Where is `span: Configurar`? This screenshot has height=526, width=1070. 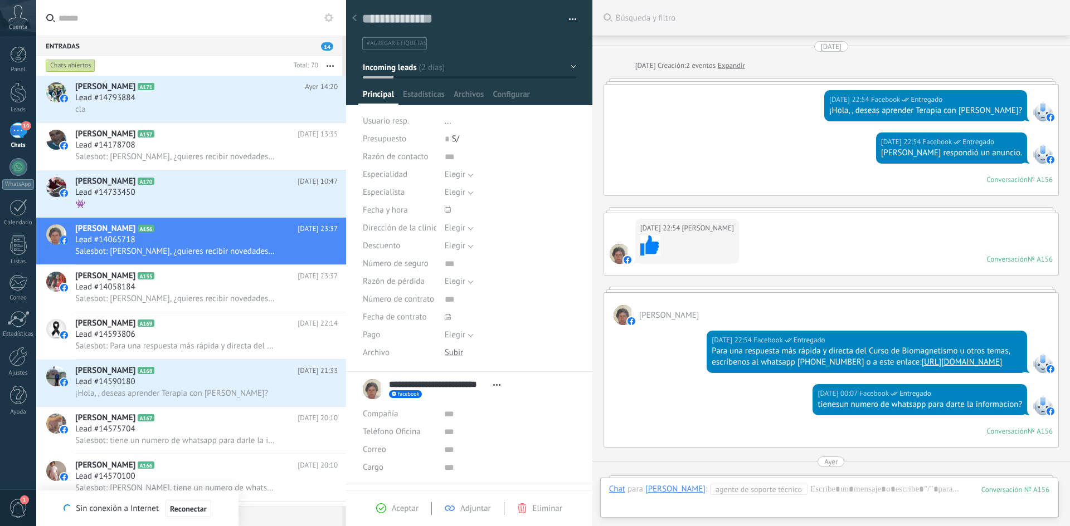
span: Configurar is located at coordinates (511, 97).